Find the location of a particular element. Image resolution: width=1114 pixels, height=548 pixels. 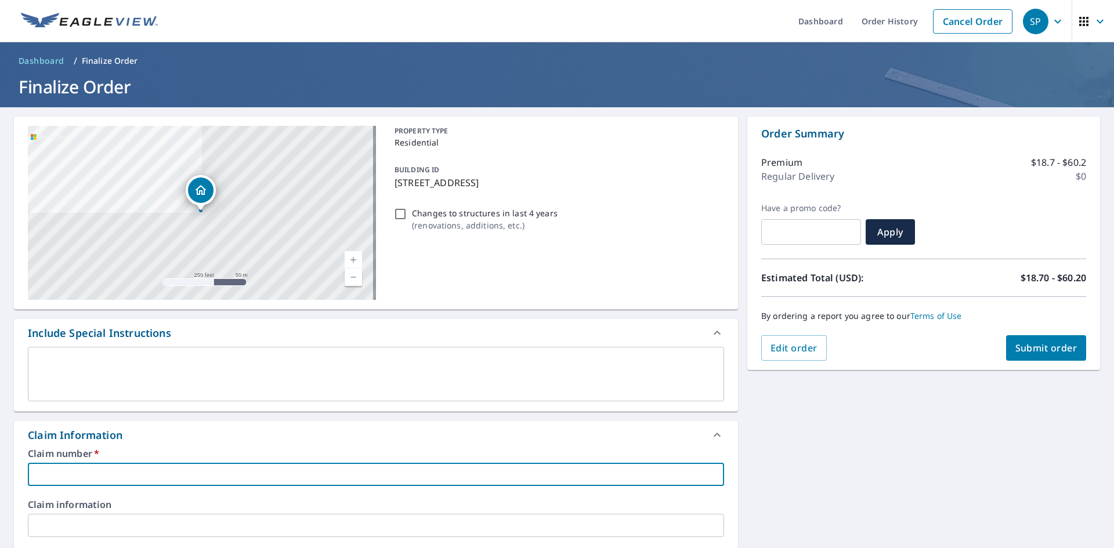

a: Cancel Order is located at coordinates (972, 21).